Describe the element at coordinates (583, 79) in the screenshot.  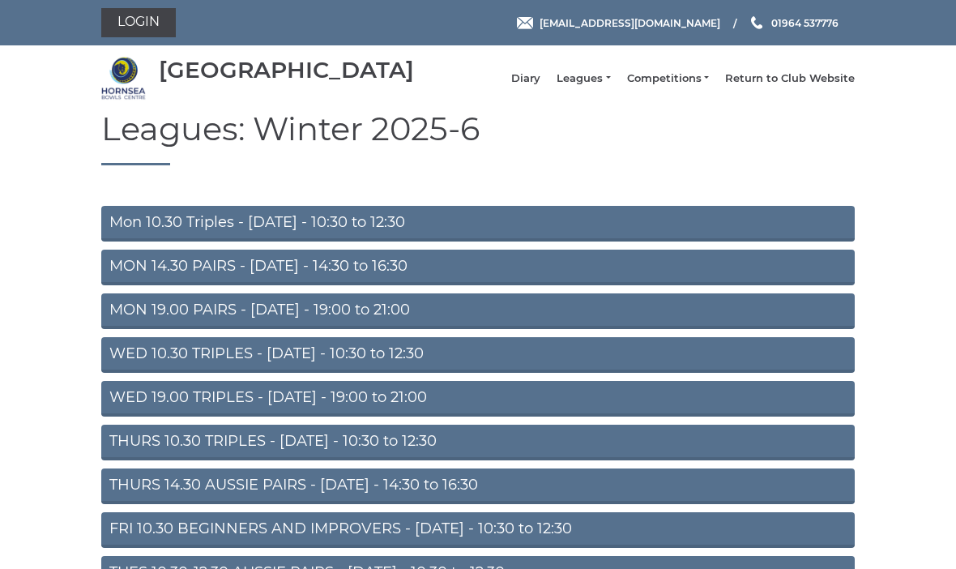
I see `a: Leagues` at that location.